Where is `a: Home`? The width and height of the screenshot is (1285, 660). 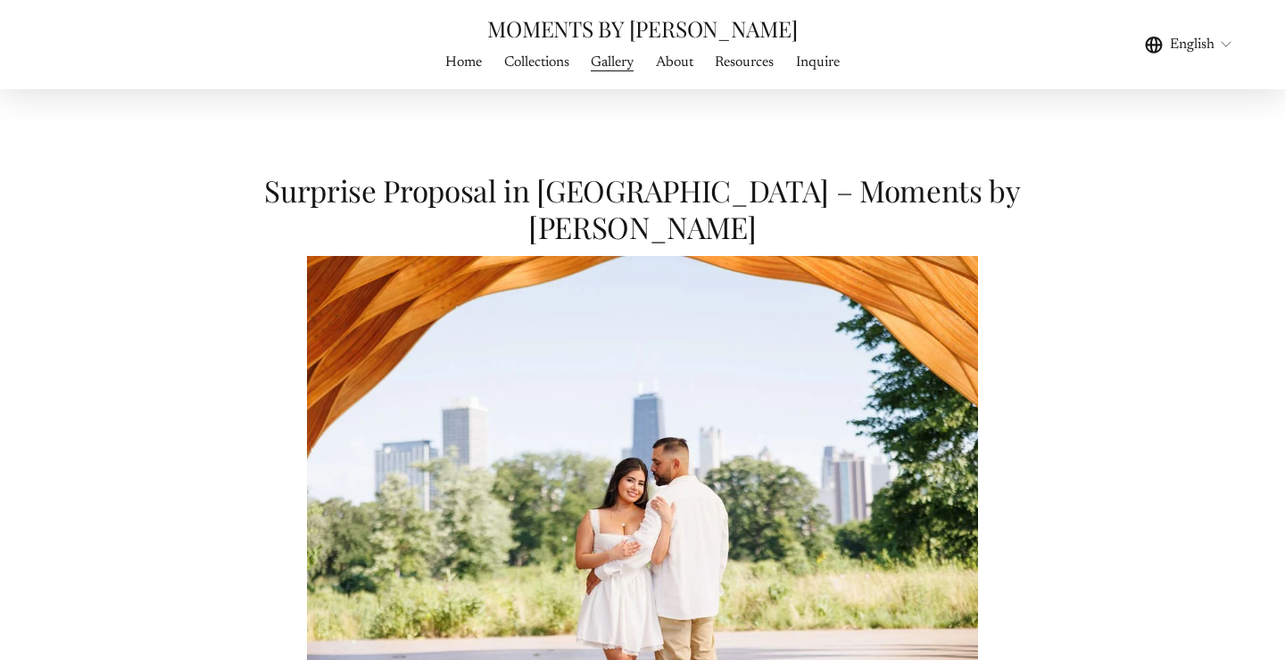
a: Home is located at coordinates (463, 62).